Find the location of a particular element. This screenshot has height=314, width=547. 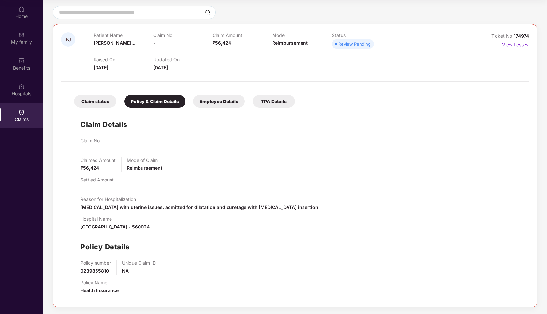

p: Claimed Amount is located at coordinates (98, 160).